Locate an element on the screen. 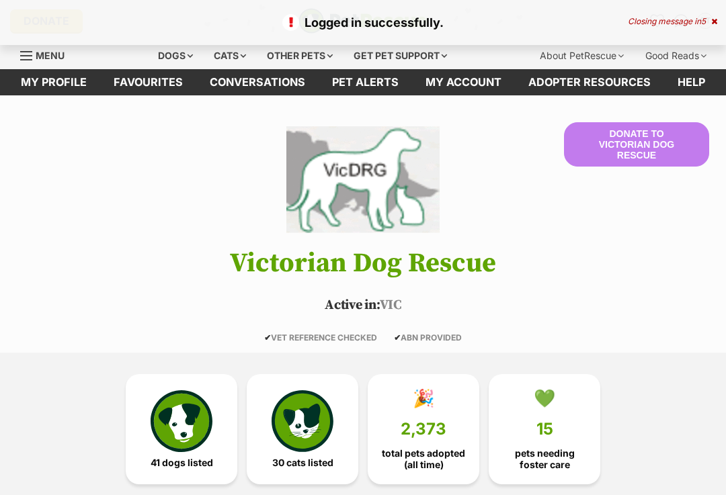  span: 15 is located at coordinates (544, 429).